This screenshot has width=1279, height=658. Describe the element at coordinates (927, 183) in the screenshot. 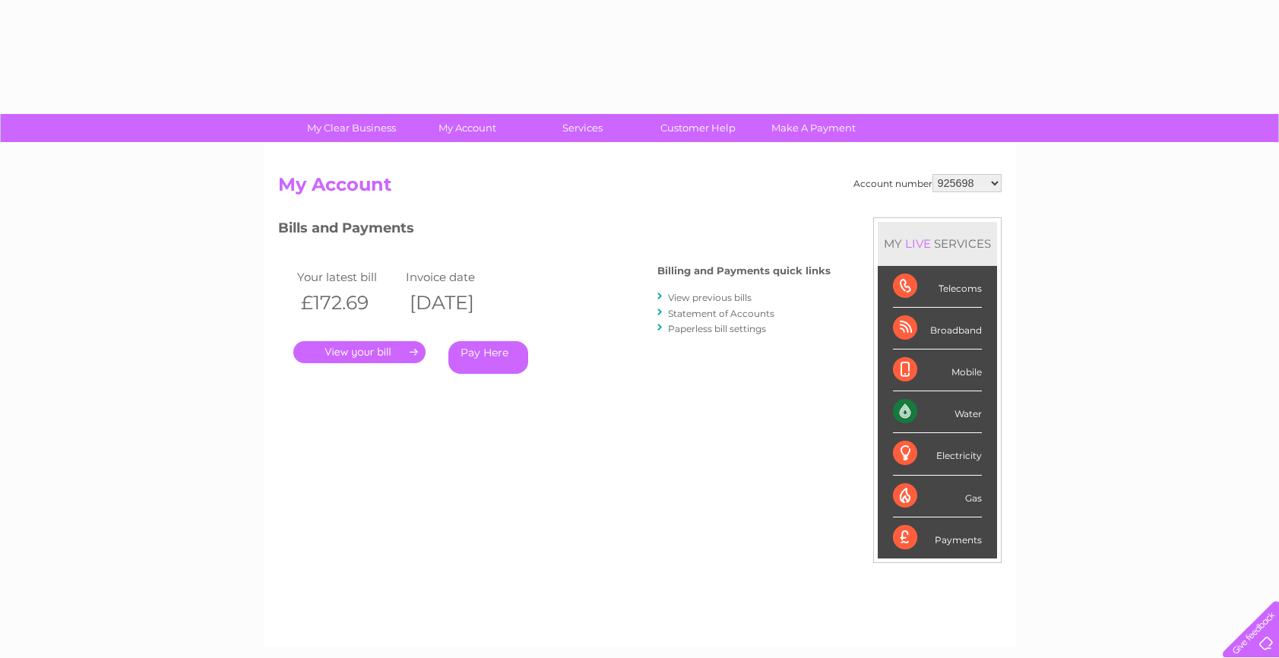

I see `div: Account number` at that location.